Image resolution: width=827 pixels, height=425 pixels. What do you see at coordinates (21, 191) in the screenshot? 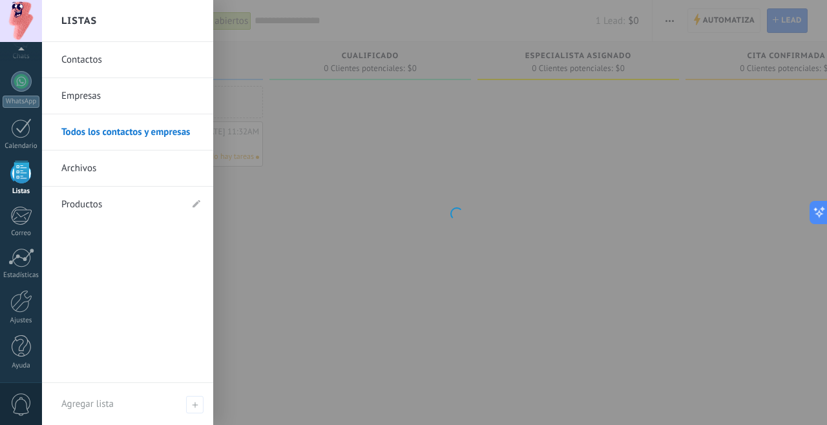
I see `div: Listas` at bounding box center [21, 191].